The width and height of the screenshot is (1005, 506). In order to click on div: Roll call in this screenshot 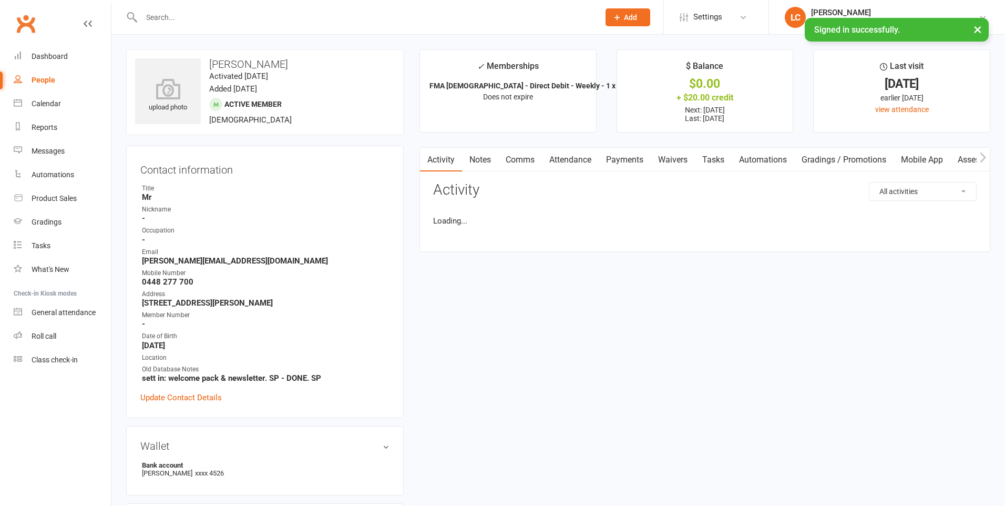, I will do `click(44, 336)`.